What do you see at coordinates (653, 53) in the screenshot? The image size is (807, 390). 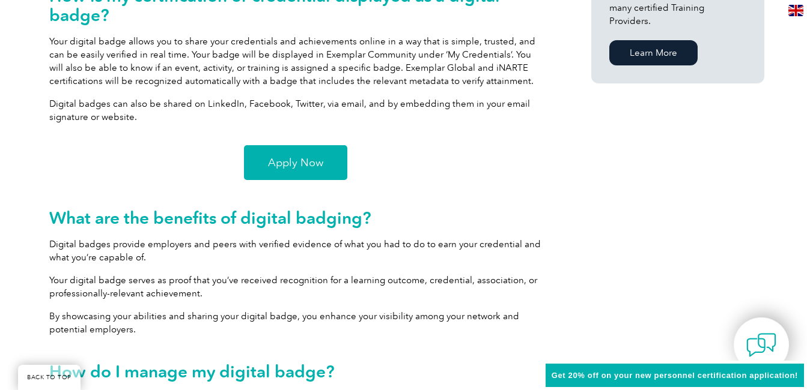 I see `a: Learn More` at bounding box center [653, 53].